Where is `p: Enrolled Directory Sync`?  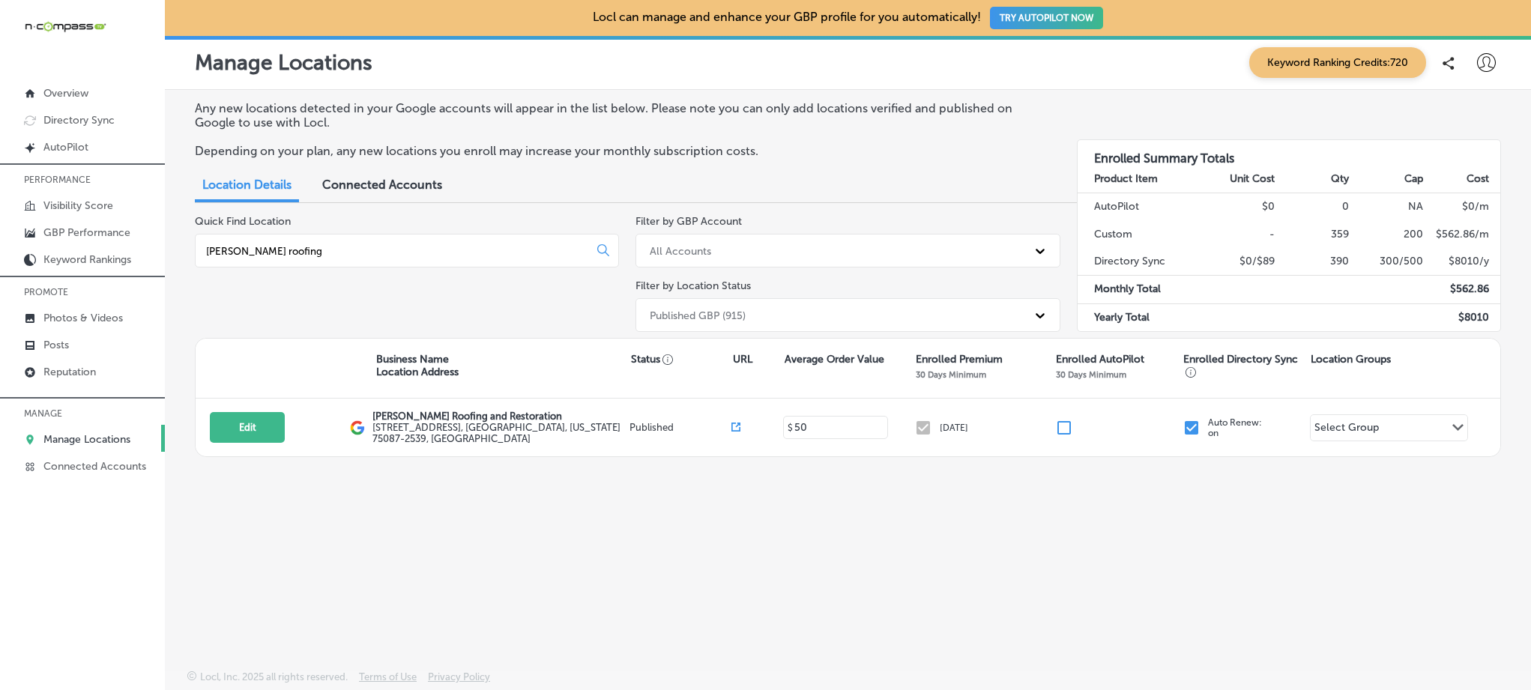 p: Enrolled Directory Sync is located at coordinates (1243, 366).